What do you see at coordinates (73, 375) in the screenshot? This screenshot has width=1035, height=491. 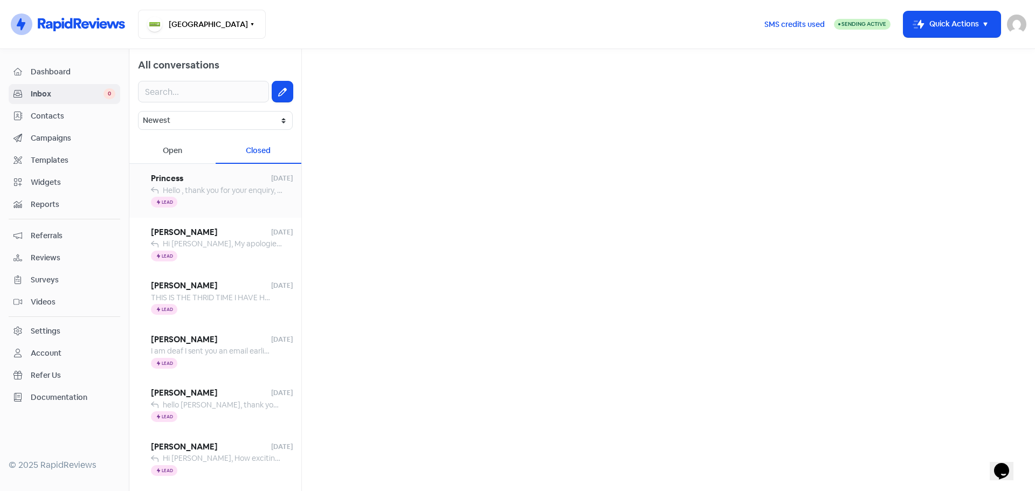 I see `span: Refer Us` at bounding box center [73, 375].